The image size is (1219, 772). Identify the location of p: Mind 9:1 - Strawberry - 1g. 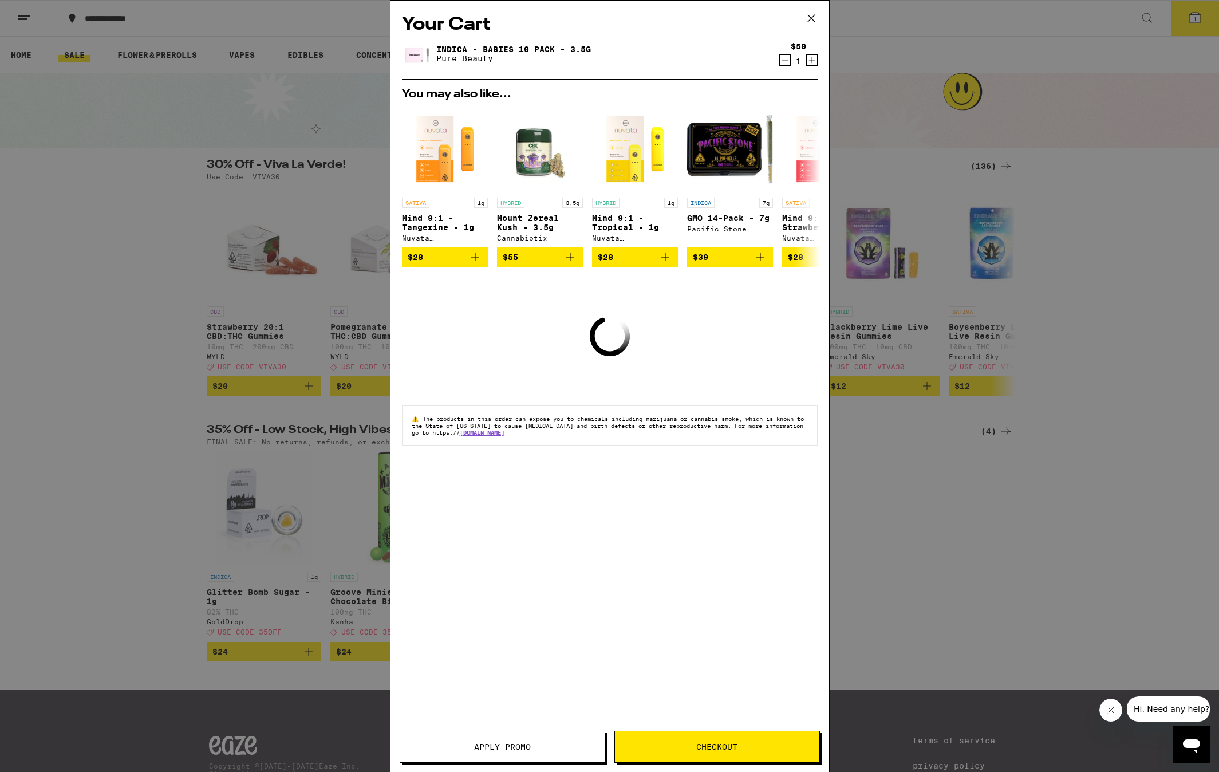
(825, 223).